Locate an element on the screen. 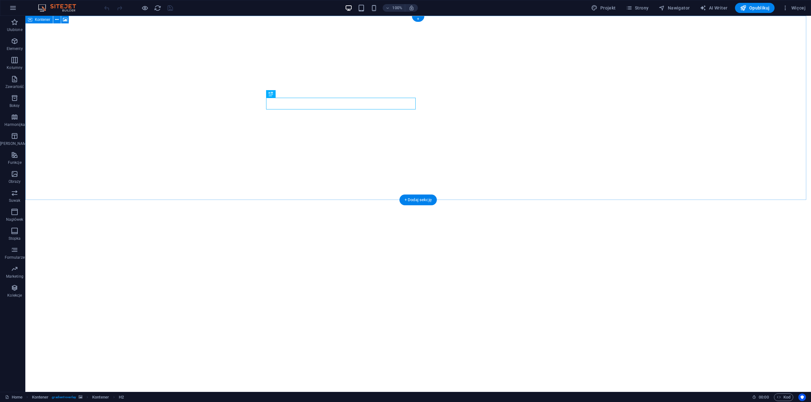 The image size is (811, 402). nav: breadcrumb is located at coordinates (78, 398).